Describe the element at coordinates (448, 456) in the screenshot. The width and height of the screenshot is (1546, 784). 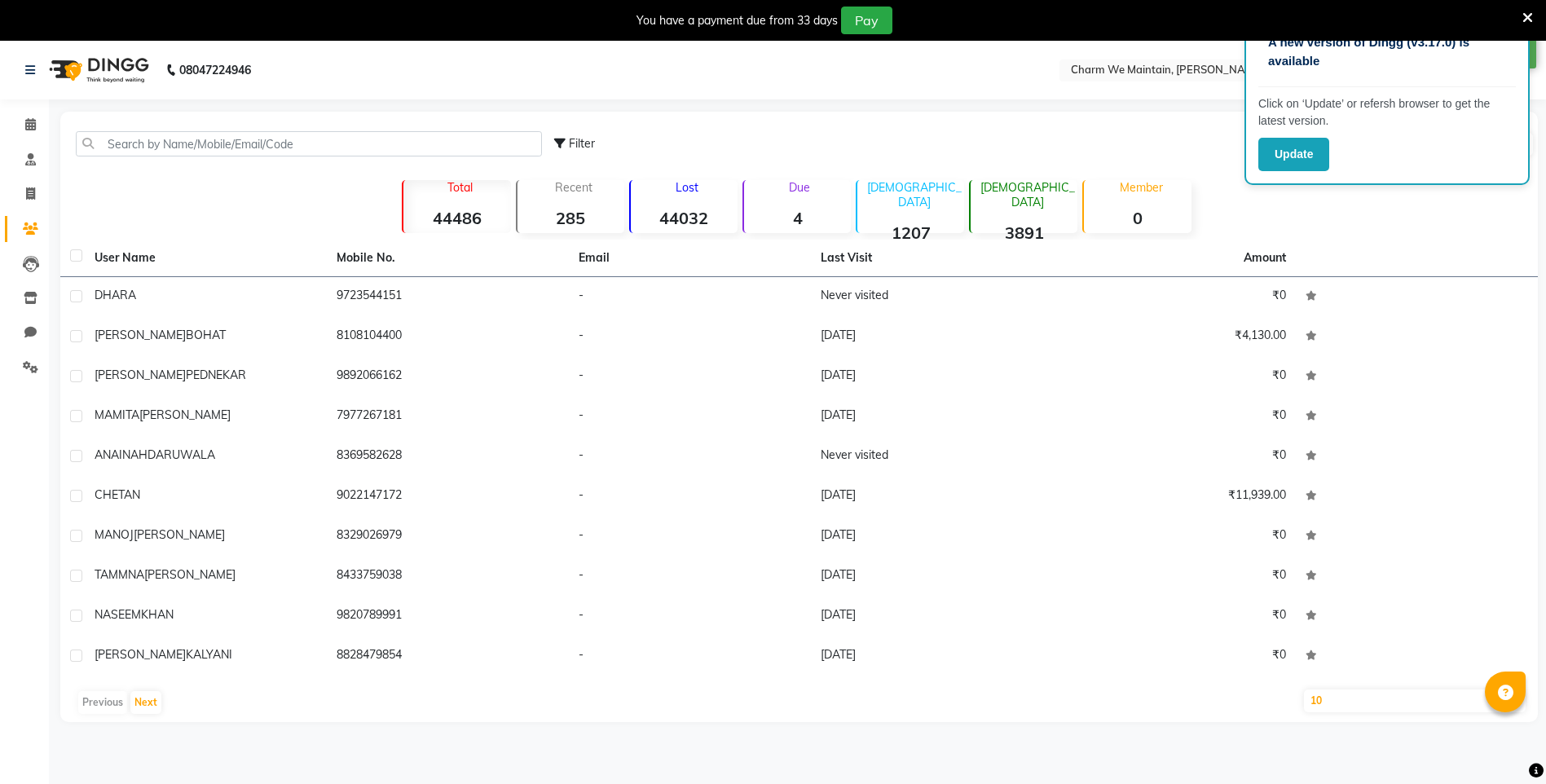
I see `td: 8369582628` at that location.